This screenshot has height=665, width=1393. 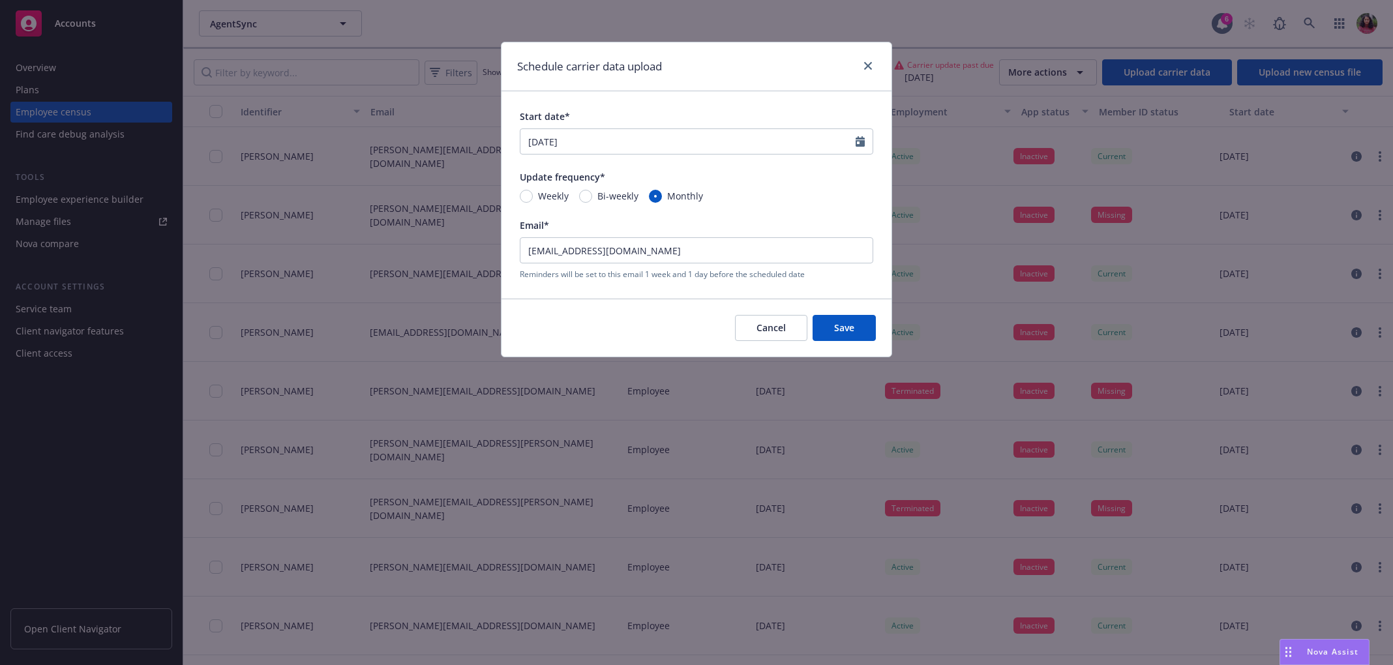 What do you see at coordinates (844, 327) in the screenshot?
I see `span: Save` at bounding box center [844, 327].